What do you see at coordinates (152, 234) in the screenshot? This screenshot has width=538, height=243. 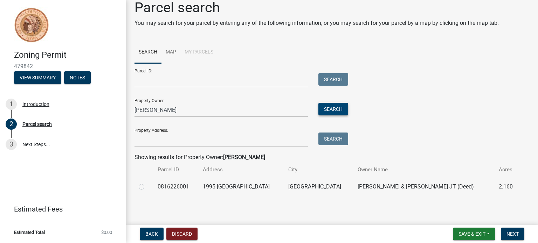 I see `button: Back` at bounding box center [152, 234].